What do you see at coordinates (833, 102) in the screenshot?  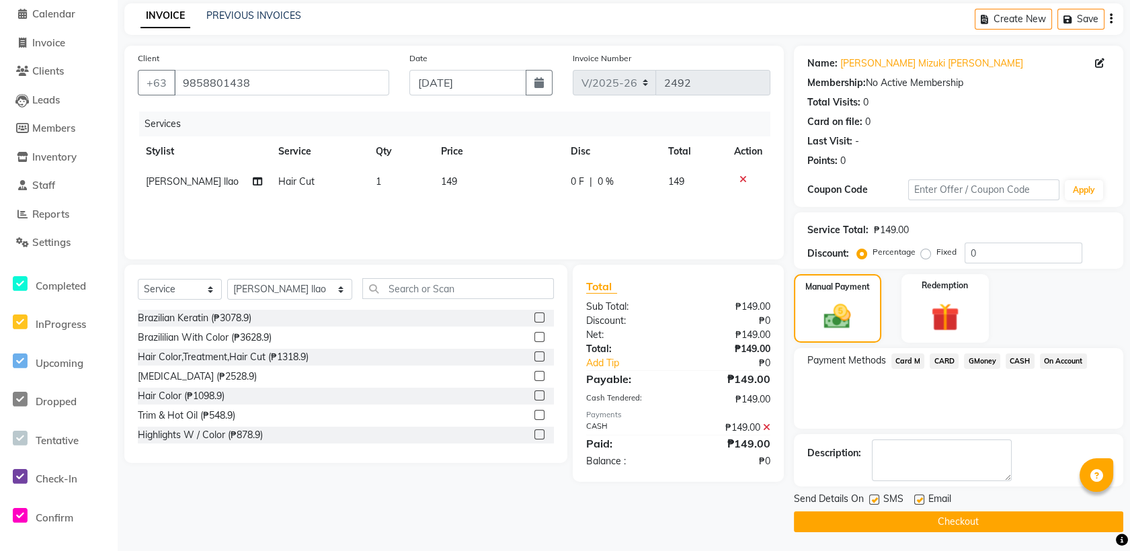 I see `div: Total Visits:` at bounding box center [833, 102].